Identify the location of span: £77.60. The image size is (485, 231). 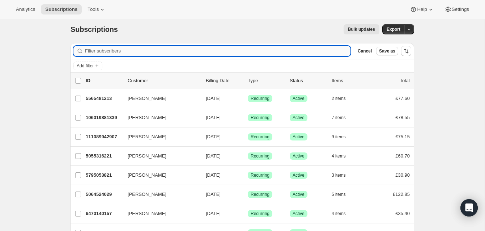
(403, 98).